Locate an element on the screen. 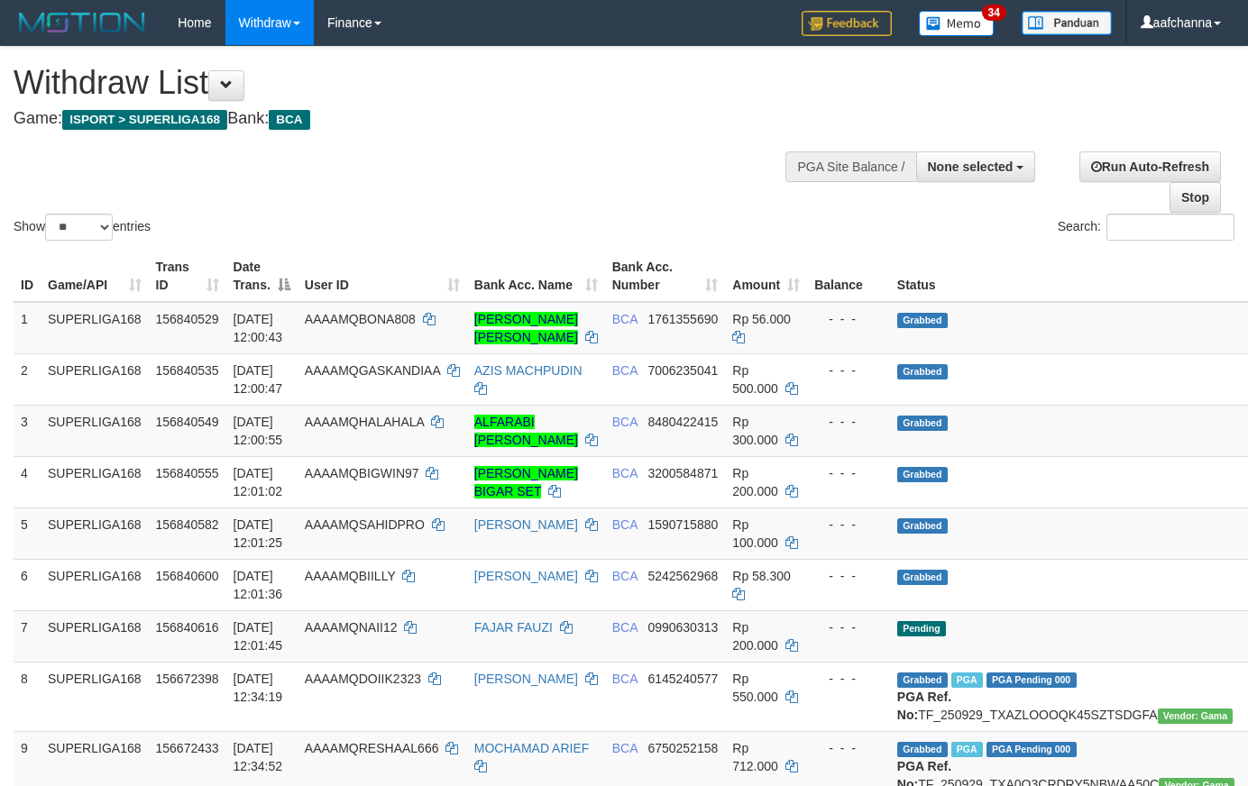 Image resolution: width=1248 pixels, height=786 pixels. td: 8 is located at coordinates (27, 696).